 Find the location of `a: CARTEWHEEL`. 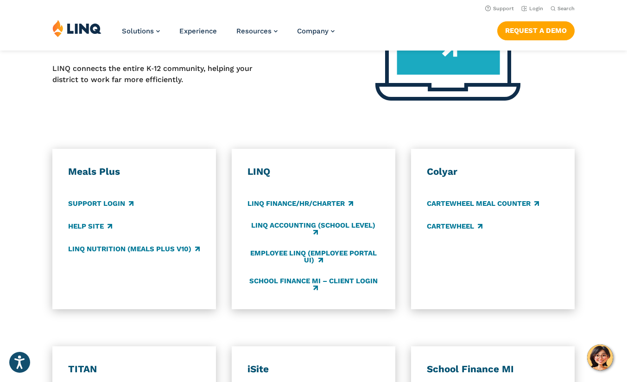

a: CARTEWHEEL is located at coordinates (454, 226).